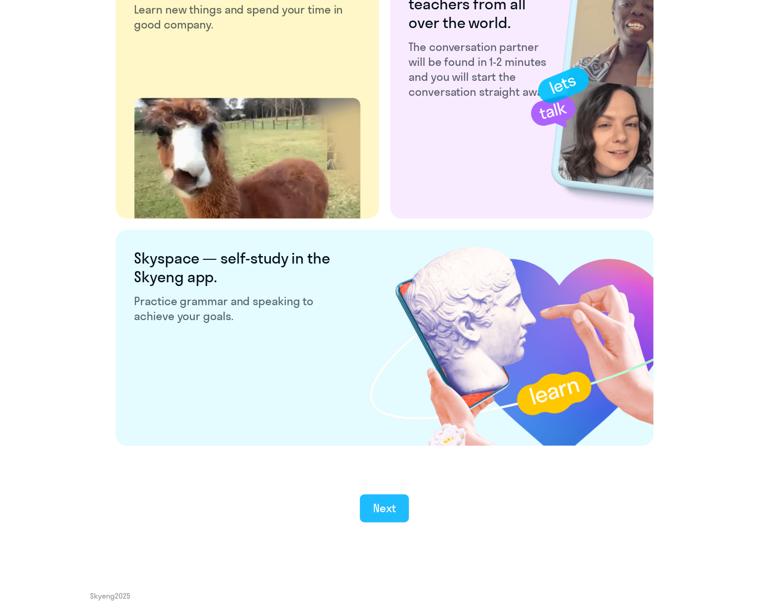 This screenshot has height=615, width=769. What do you see at coordinates (512, 338) in the screenshot?
I see `img: skyspace` at bounding box center [512, 338].